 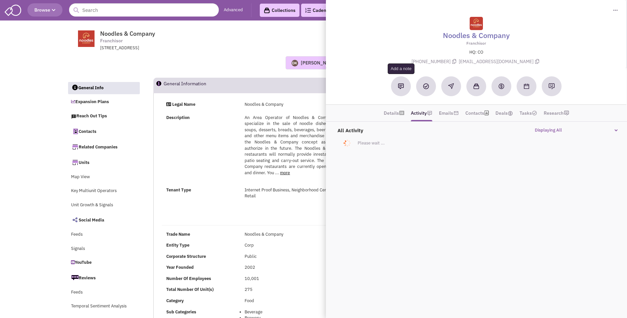 What do you see at coordinates (45, 10) in the screenshot?
I see `button: Browse` at bounding box center [45, 10].